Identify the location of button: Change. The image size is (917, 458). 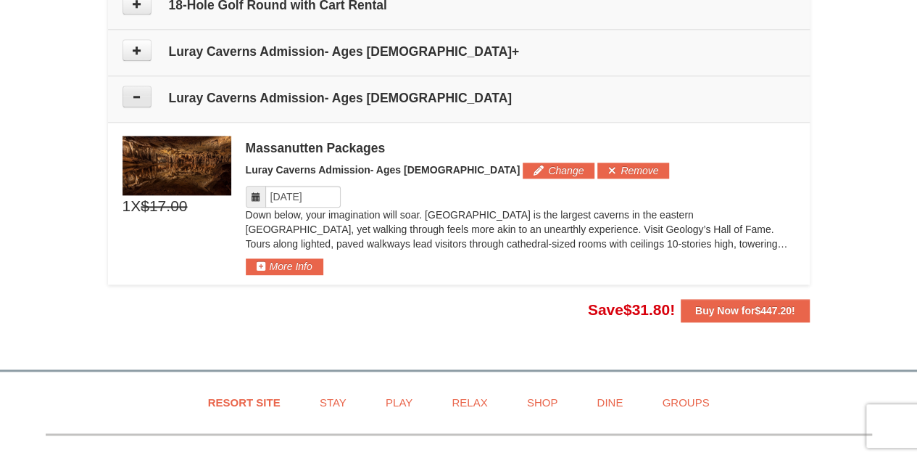
(558, 170).